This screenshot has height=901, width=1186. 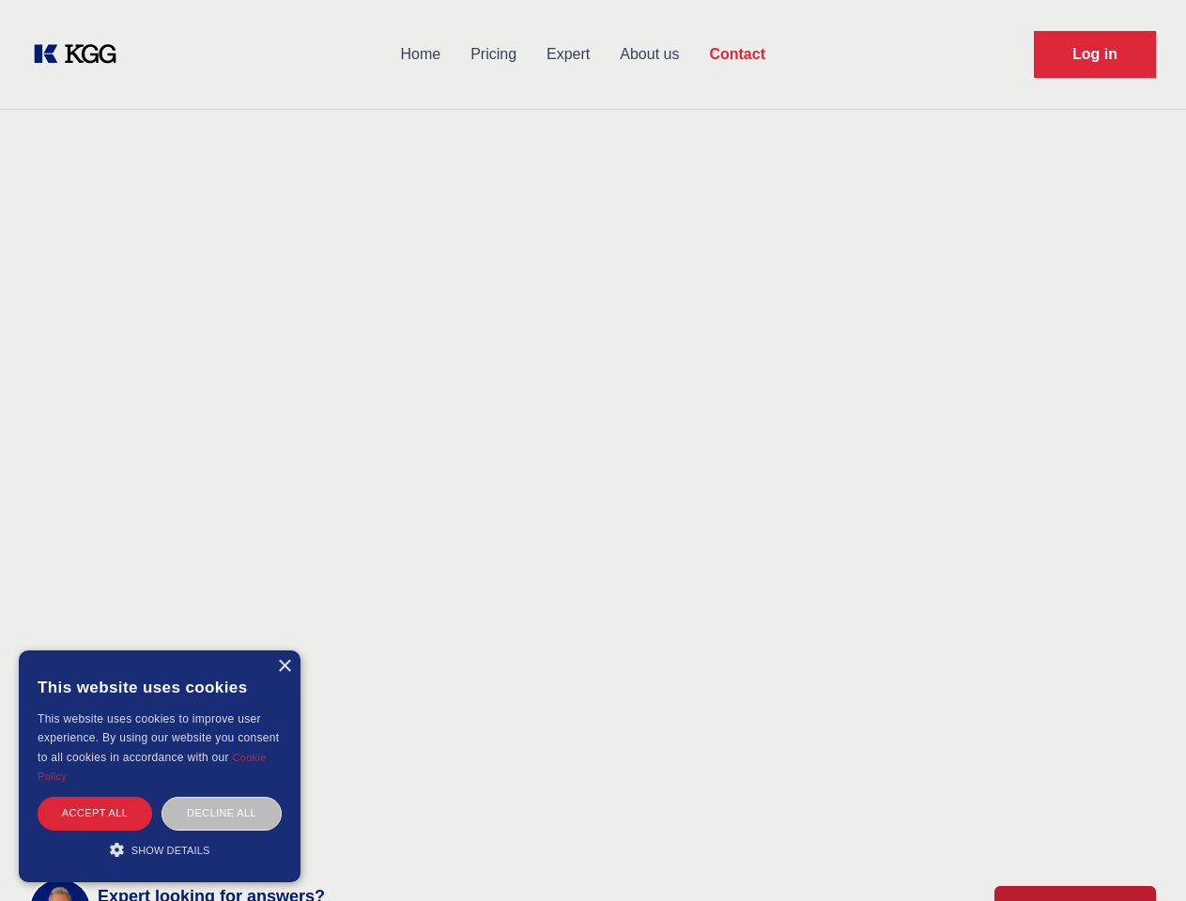 I want to click on div: This website uses cookies, so click(x=160, y=687).